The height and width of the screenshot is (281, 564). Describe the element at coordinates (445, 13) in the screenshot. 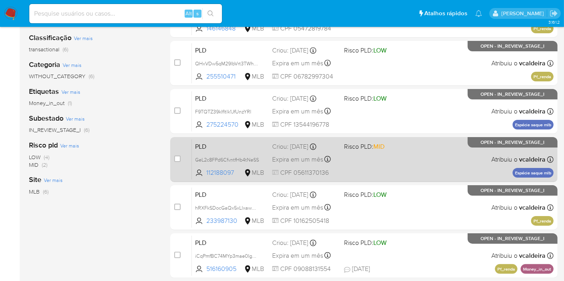

I see `span: Atalhos rápidos` at that location.